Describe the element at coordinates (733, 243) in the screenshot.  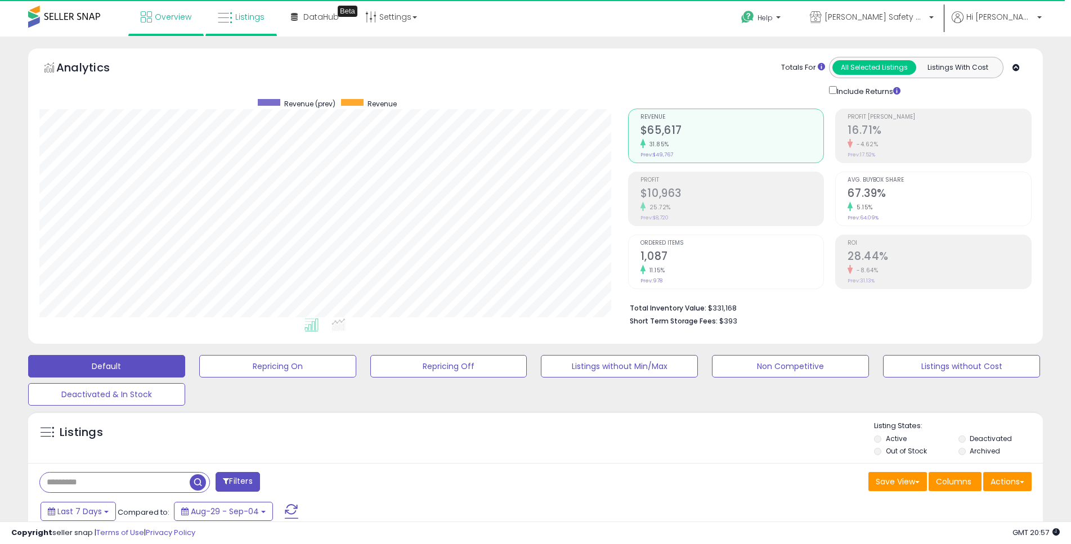
I see `span: Ordered Items` at that location.